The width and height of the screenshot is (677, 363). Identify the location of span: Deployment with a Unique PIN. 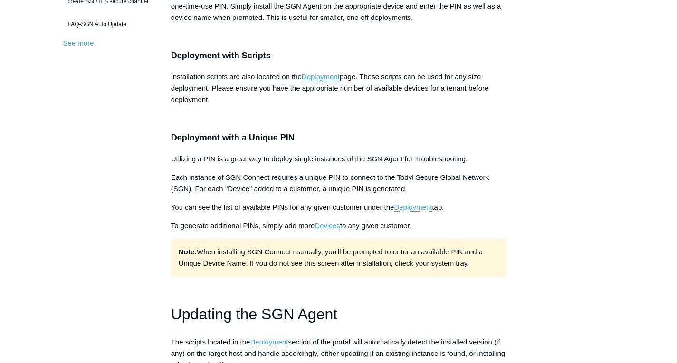
(233, 138).